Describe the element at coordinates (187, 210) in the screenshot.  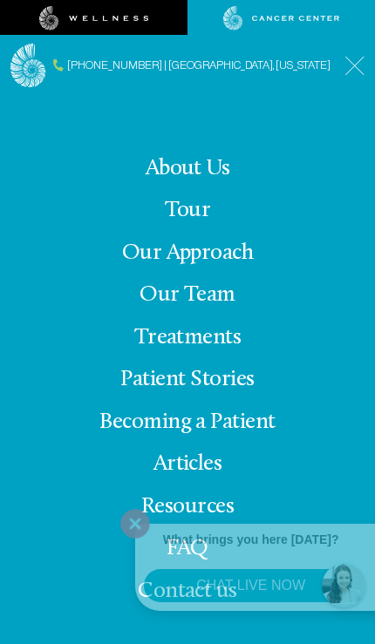
I see `a: Tour` at that location.